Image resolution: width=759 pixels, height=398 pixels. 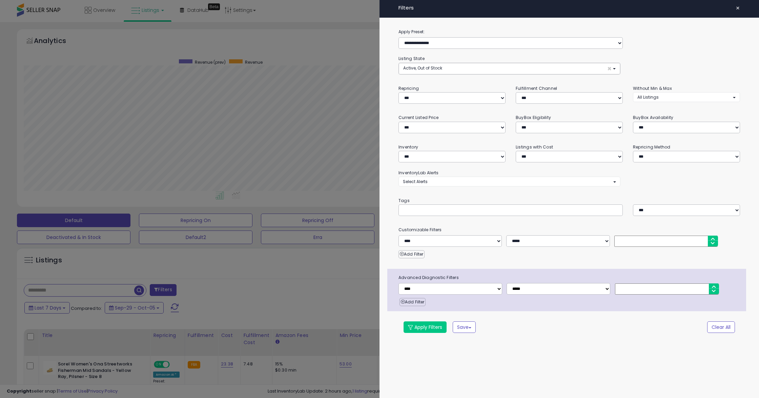 I want to click on button: Clear All, so click(x=721, y=327).